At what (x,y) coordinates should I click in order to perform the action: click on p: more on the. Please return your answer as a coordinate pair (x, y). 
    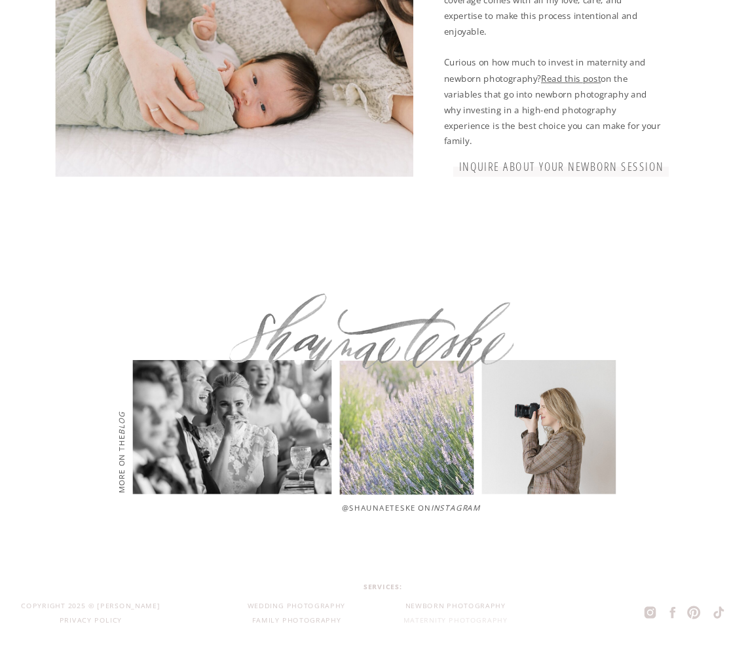
    Looking at the image, I should click on (121, 428).